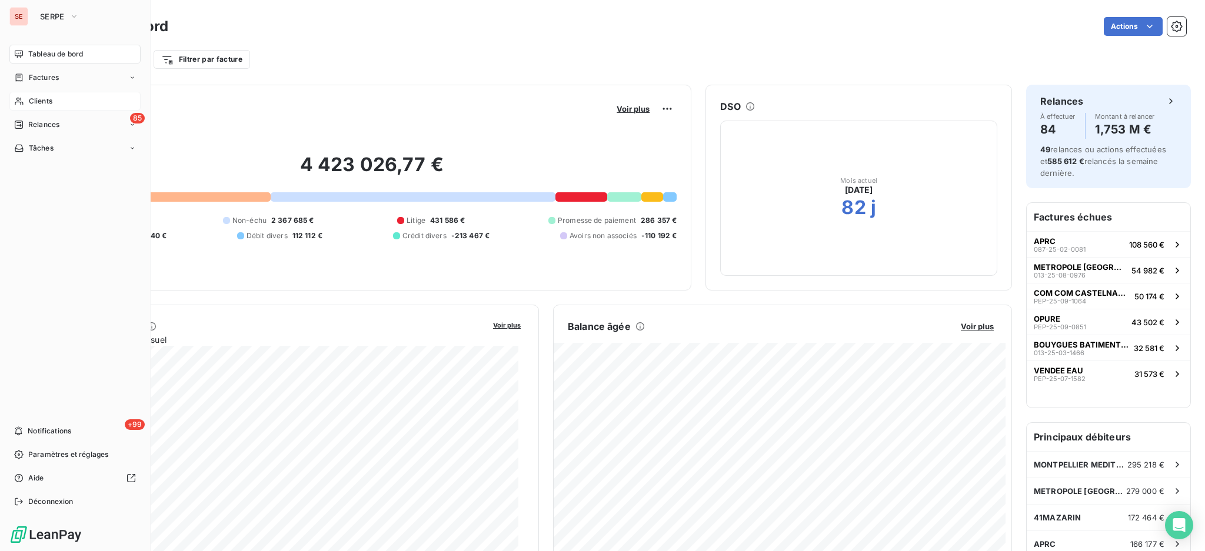 This screenshot has height=551, width=1205. I want to click on button: Filtrer par facture, so click(202, 59).